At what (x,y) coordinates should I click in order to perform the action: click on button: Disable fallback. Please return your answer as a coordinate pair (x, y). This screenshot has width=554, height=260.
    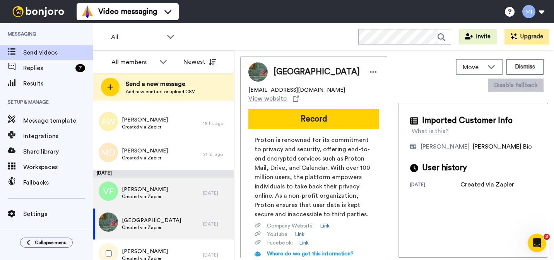
    Looking at the image, I should click on (516, 85).